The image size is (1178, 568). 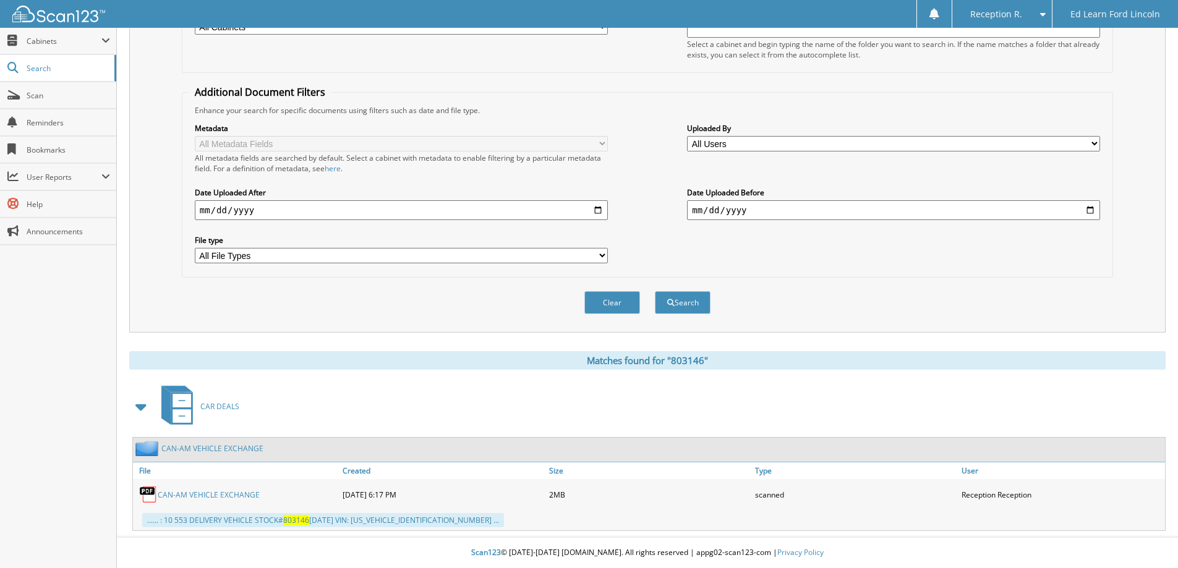 I want to click on button: Clear, so click(x=612, y=302).